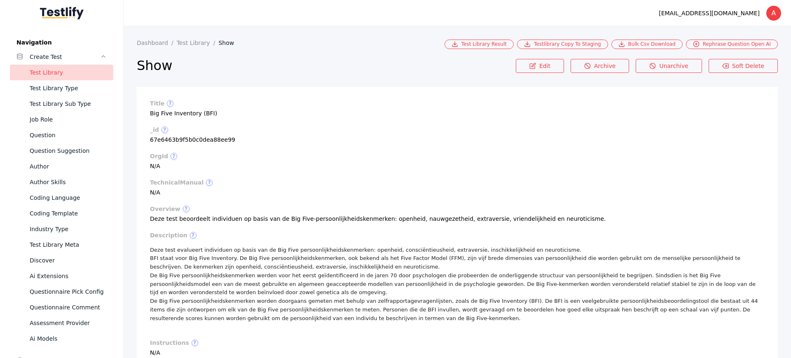  I want to click on a: Job Role, so click(61, 119).